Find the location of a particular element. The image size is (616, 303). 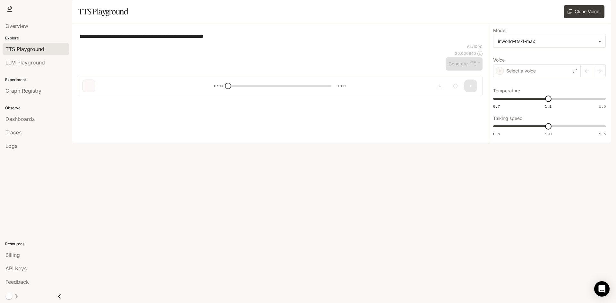

div: Open Intercom Messenger is located at coordinates (602, 289).